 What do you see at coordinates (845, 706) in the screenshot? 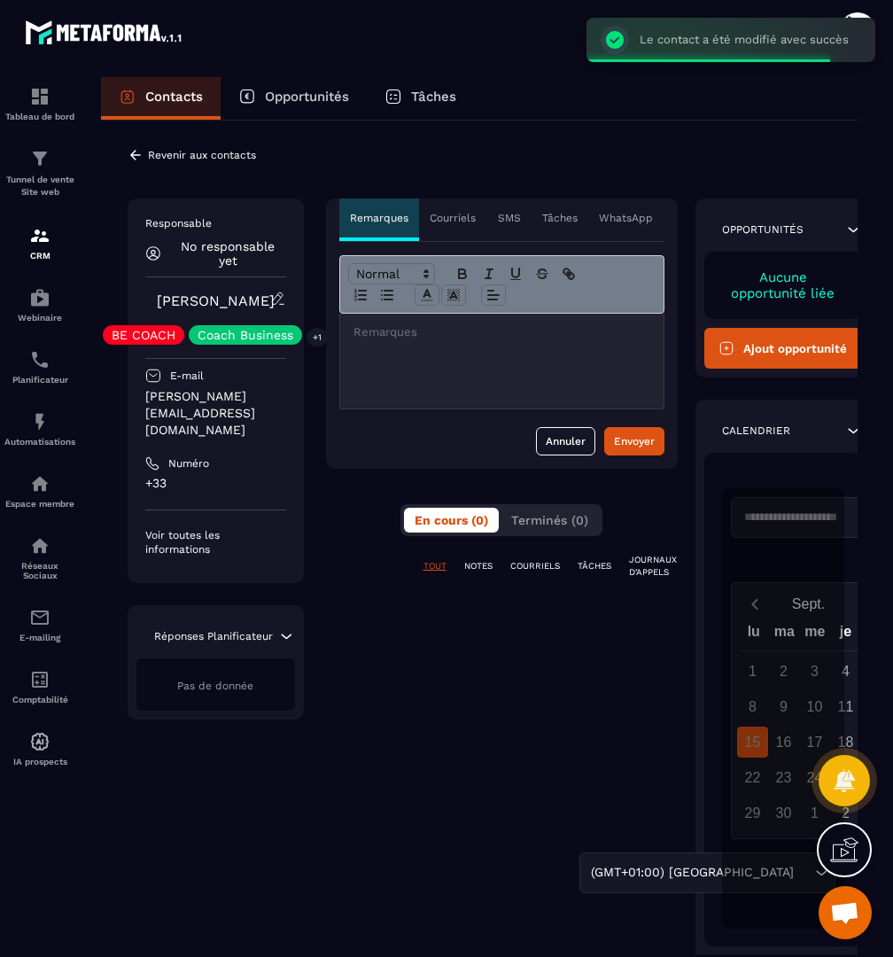
I see `div: 11` at bounding box center [845, 706].